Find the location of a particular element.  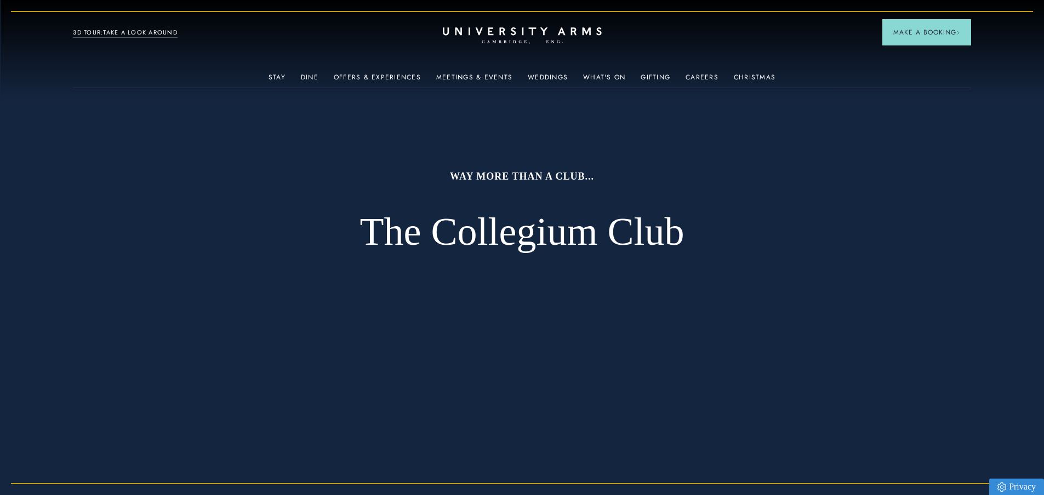

a: Christmas is located at coordinates (754, 81).